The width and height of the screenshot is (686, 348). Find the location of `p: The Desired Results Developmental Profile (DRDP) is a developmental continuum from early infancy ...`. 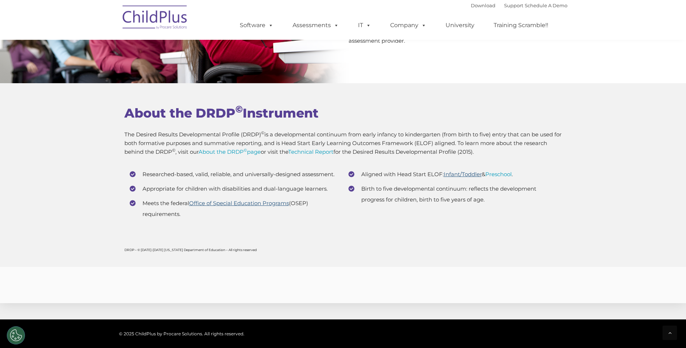

p: The Desired Results Developmental Profile (DRDP) is a developmental continuum from early infancy ... is located at coordinates (343, 143).